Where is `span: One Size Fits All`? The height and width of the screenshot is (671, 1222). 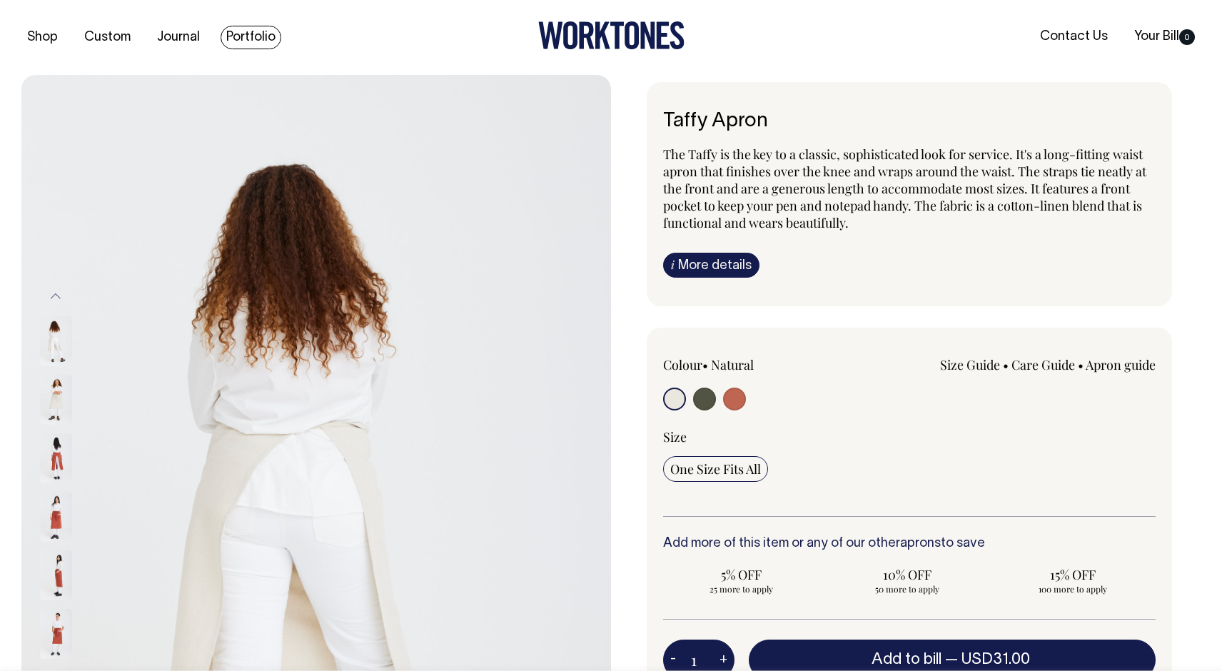
span: One Size Fits All is located at coordinates (715, 469).